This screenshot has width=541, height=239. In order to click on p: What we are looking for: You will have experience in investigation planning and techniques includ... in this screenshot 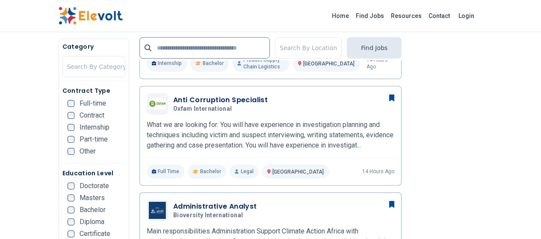, I will do `click(270, 135)`.